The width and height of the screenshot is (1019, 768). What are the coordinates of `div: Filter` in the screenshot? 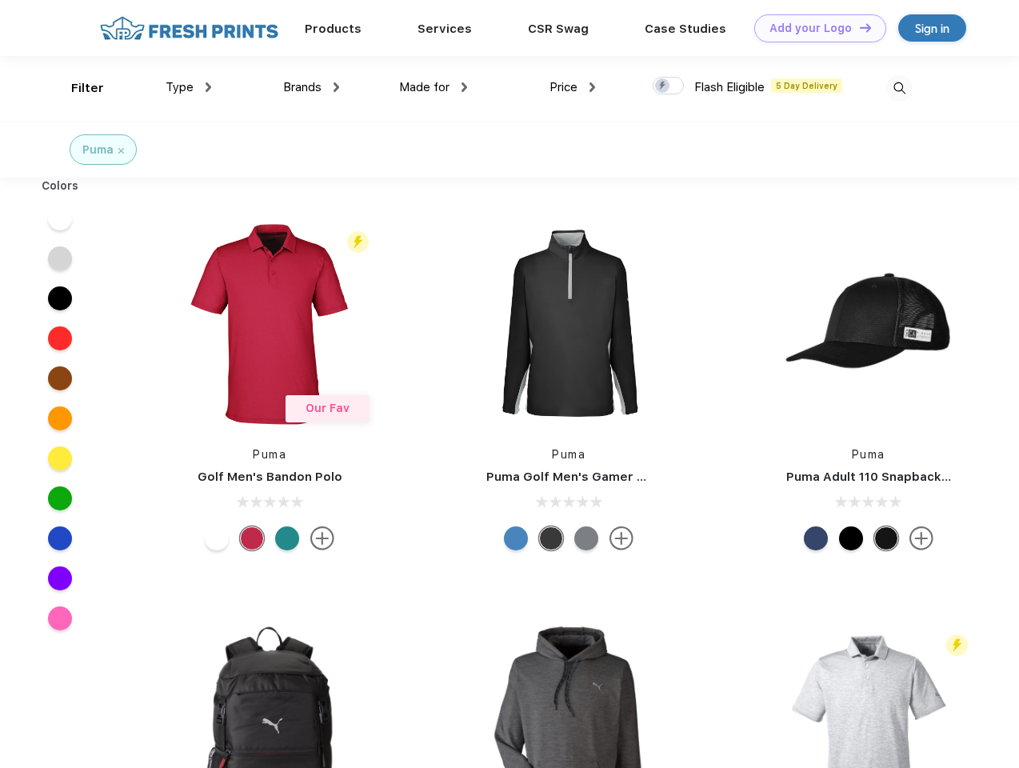 It's located at (87, 88).